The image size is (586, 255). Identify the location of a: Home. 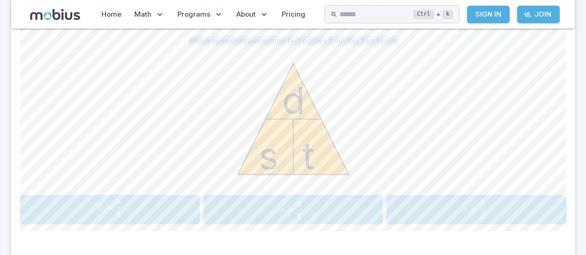
(111, 14).